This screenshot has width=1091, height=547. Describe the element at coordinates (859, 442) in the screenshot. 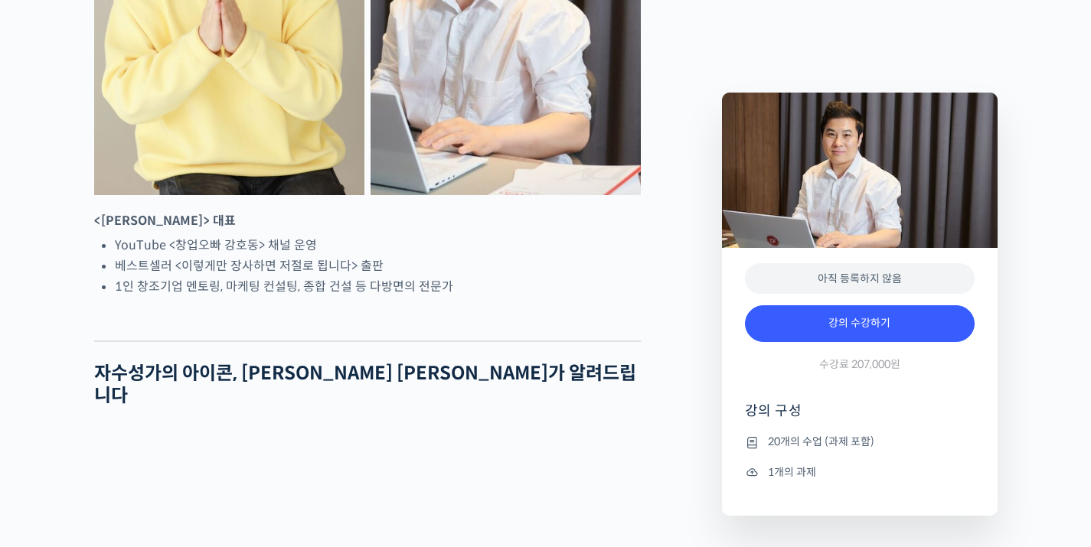

I see `li: 20개의 수업 (과제 포함)` at that location.